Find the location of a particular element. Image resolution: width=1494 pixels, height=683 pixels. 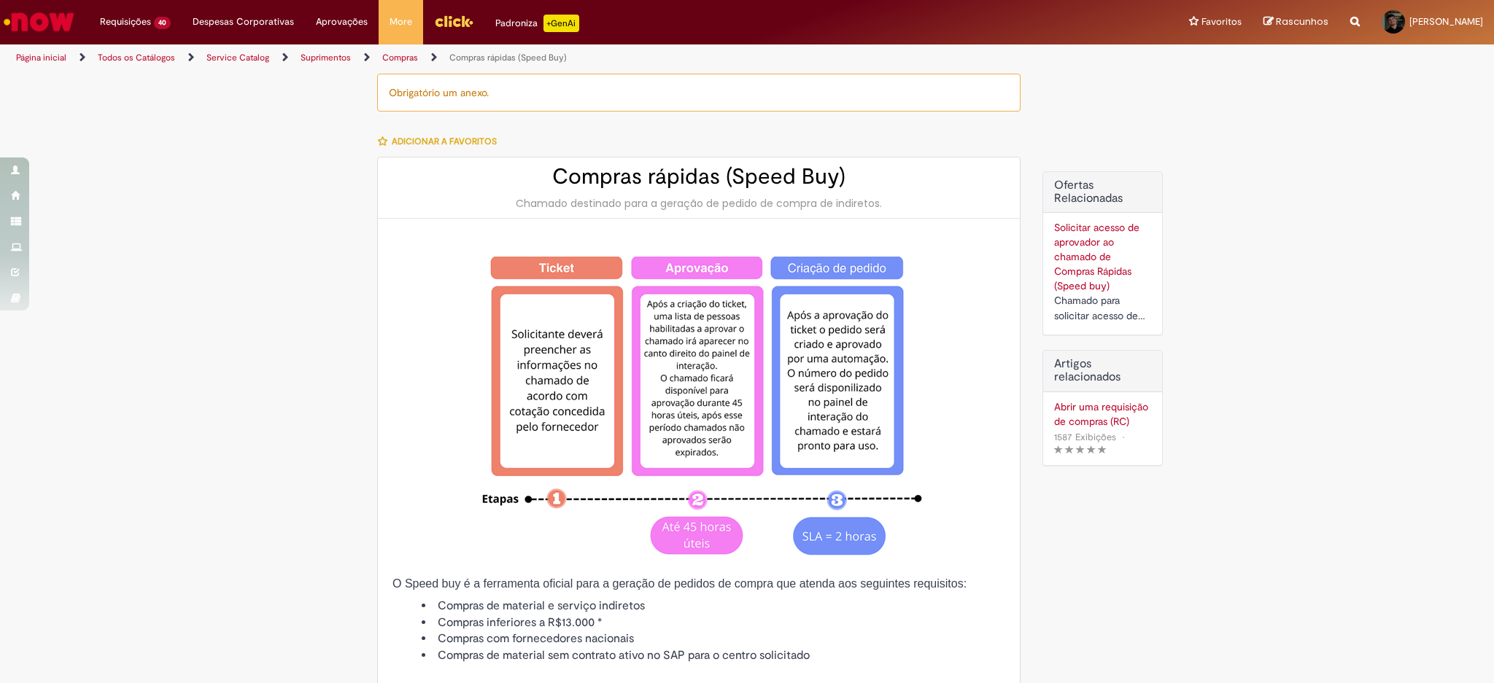

a: Página inicial is located at coordinates (41, 58).